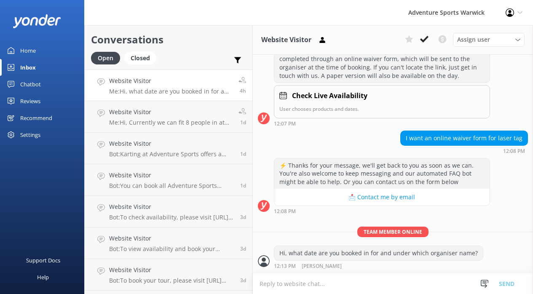 The height and width of the screenshot is (294, 533). I want to click on div: Hi, what date are you booked in for and under which organiser name?, so click(378, 253).